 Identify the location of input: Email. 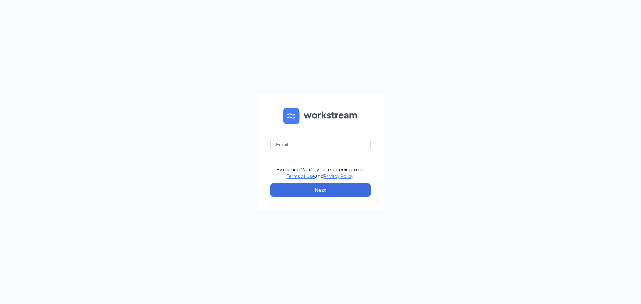
(321, 145).